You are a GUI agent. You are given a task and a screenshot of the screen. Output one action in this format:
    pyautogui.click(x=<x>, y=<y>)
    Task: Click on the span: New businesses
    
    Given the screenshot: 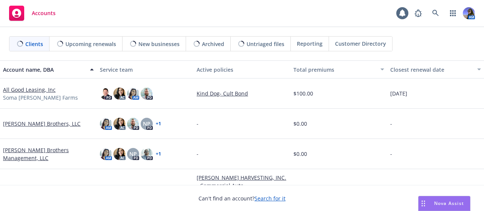 What is the action you would take?
    pyautogui.click(x=159, y=44)
    